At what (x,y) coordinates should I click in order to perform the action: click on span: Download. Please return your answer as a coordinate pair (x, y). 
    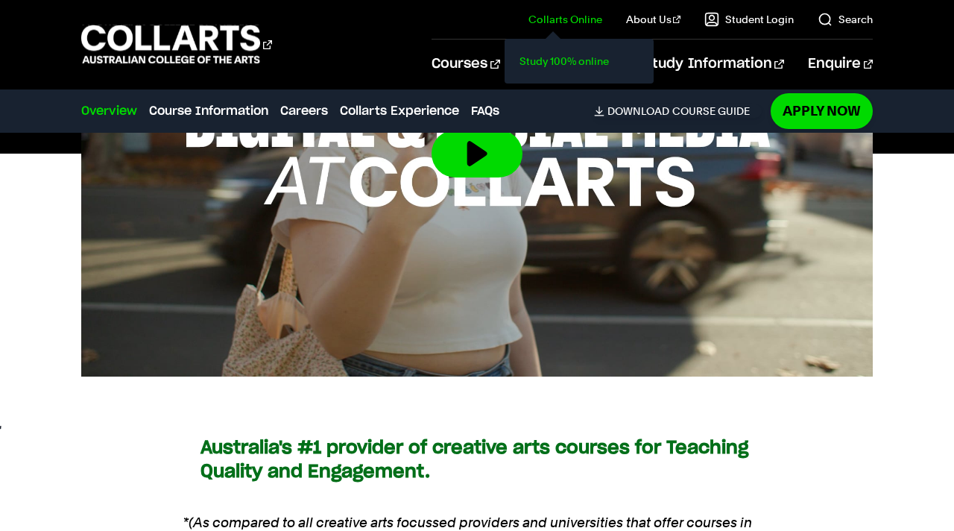
    Looking at the image, I should click on (638, 111).